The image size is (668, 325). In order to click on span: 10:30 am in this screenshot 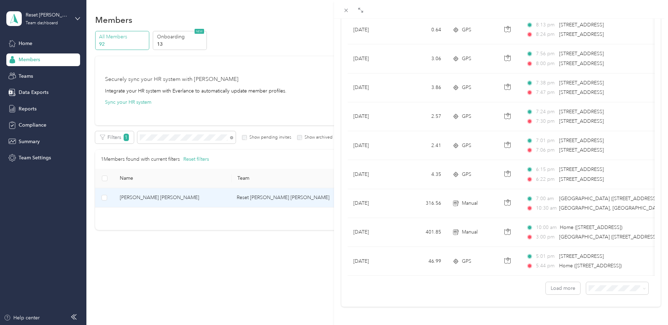, I will do `click(546, 208)`.